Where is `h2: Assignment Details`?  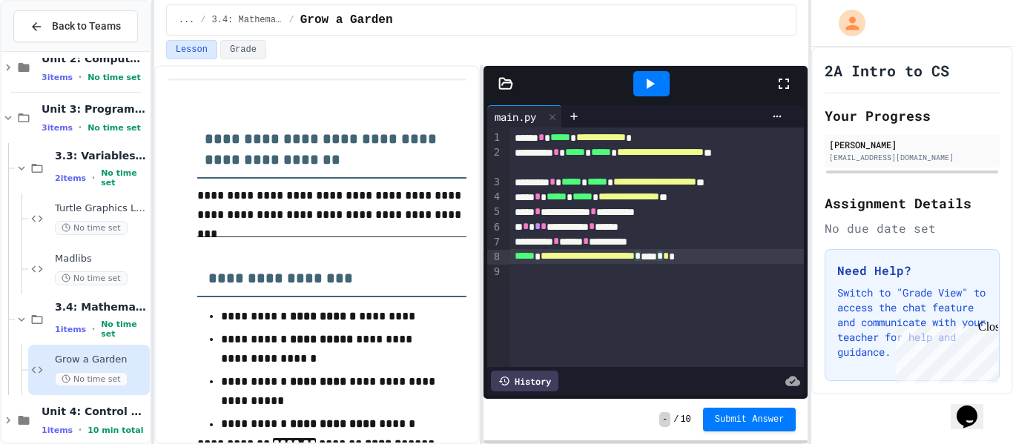 h2: Assignment Details is located at coordinates (912, 203).